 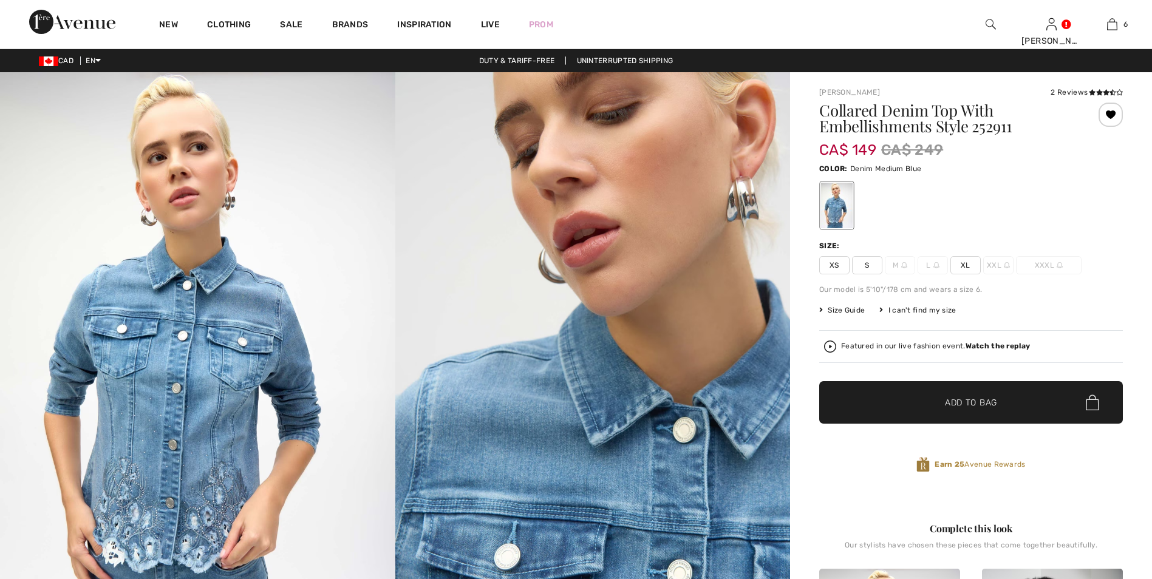 What do you see at coordinates (1092, 402) in the screenshot?
I see `img: Bag.svg` at bounding box center [1092, 402].